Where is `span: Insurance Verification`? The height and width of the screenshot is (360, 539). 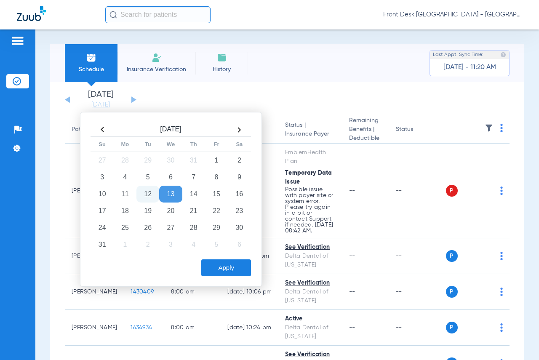
span: Insurance Verification is located at coordinates (156, 70).